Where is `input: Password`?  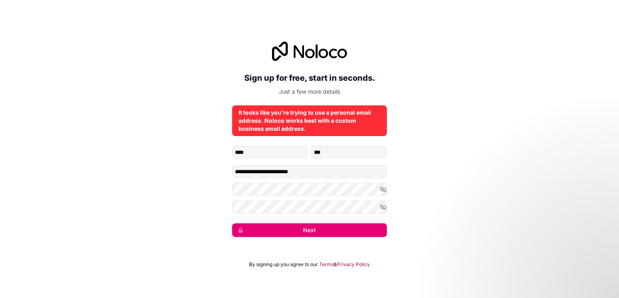
input: Password is located at coordinates (310, 189).